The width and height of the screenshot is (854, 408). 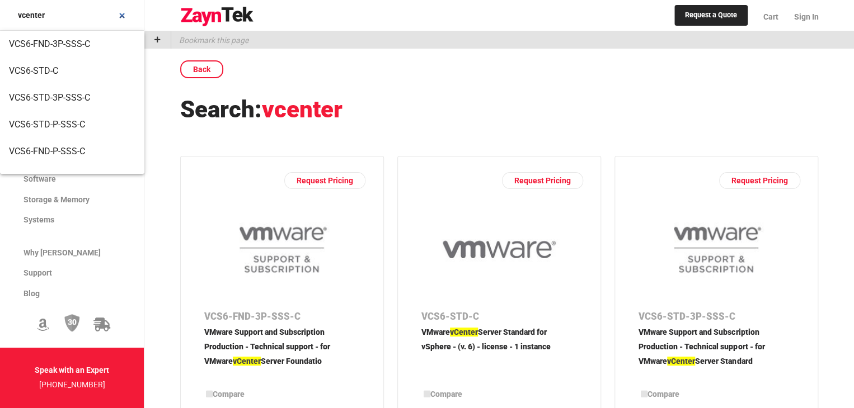 I want to click on img: logo, so click(x=217, y=17).